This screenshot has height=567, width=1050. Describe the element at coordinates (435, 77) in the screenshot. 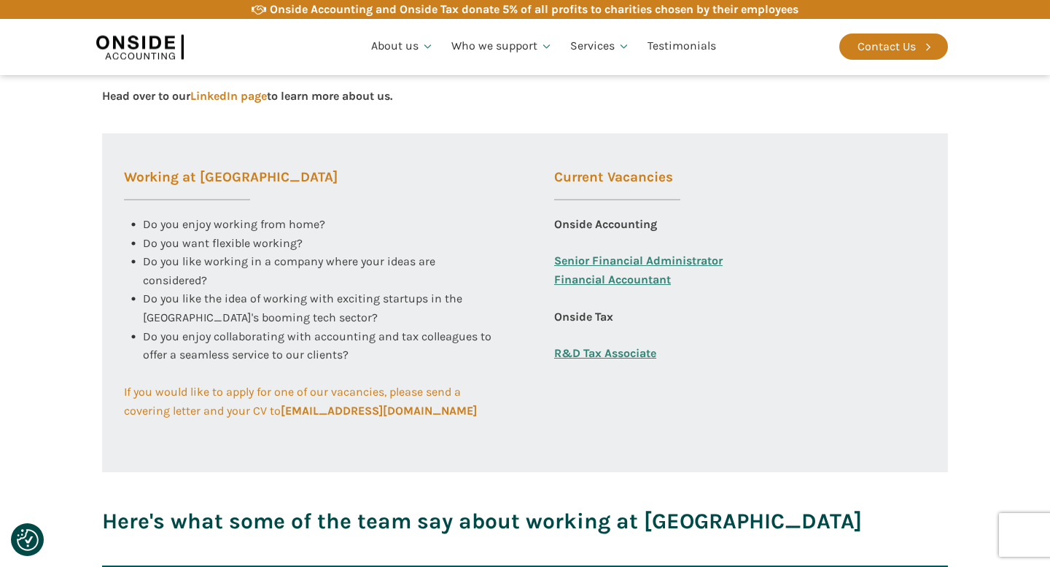

I see `div: Join us to unlock your potential and build a rewarding career with a firm that prioritises your s...` at that location.